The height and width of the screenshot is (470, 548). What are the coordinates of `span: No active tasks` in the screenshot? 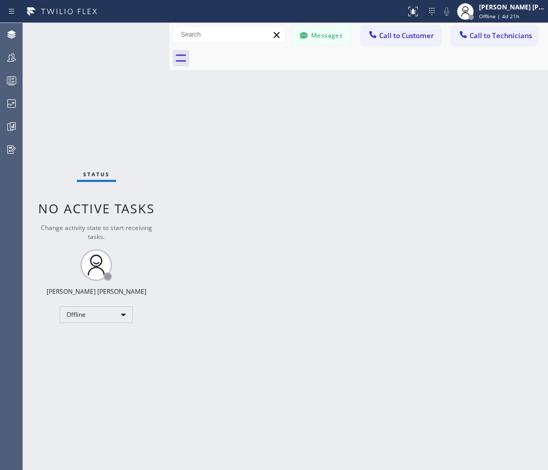 It's located at (96, 208).